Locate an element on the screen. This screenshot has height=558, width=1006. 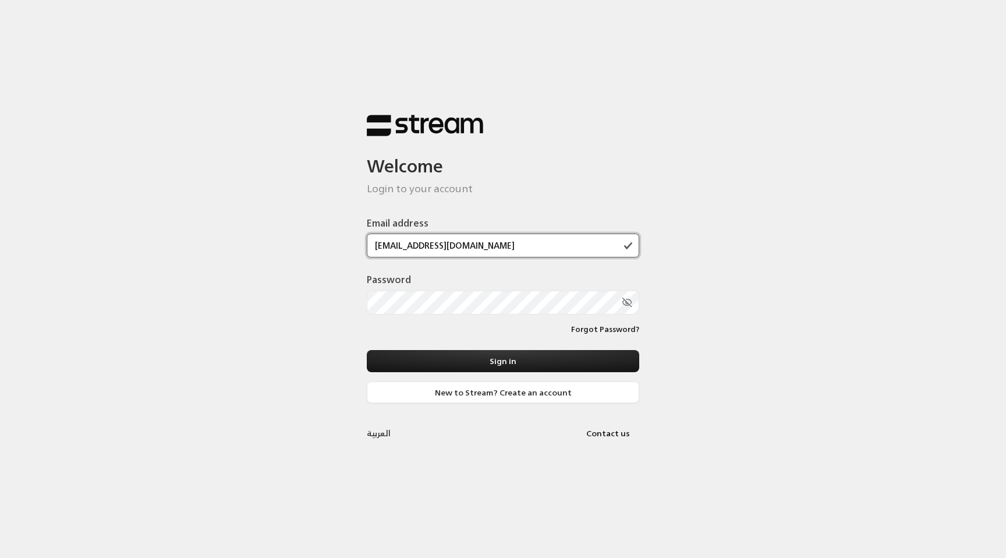
a: New to Stream? Create an account is located at coordinates (503, 392).